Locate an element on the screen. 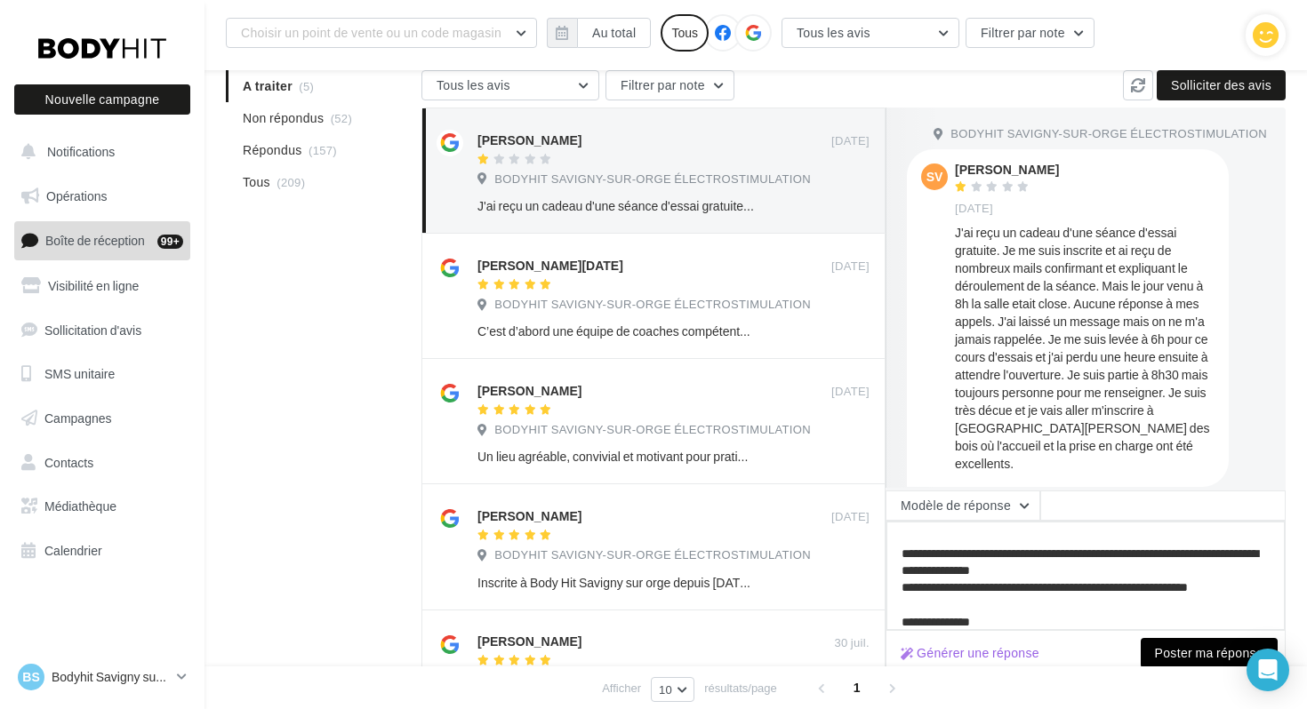 The height and width of the screenshot is (709, 1307). span: Campagnes is located at coordinates (78, 418).